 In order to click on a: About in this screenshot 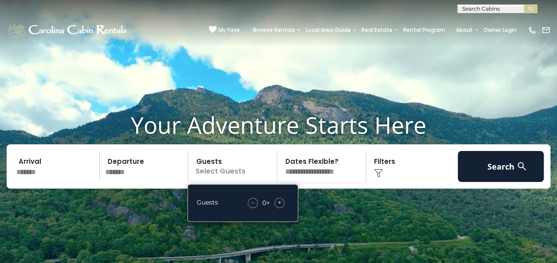, I will do `click(464, 30)`.